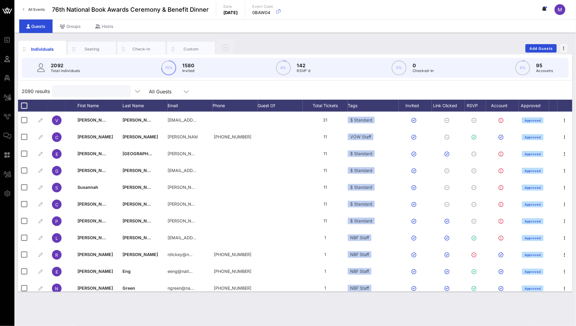 Image resolution: width=576 pixels, height=326 pixels. Describe the element at coordinates (57, 255) in the screenshot. I see `span: R` at that location.